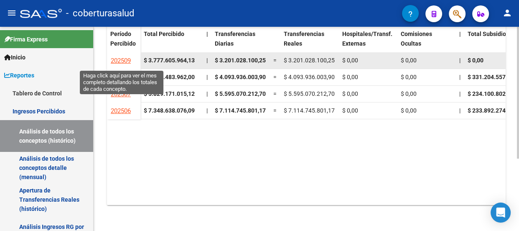 This screenshot has width=519, height=231. I want to click on span: $ 234.100.802,42, so click(491, 94).